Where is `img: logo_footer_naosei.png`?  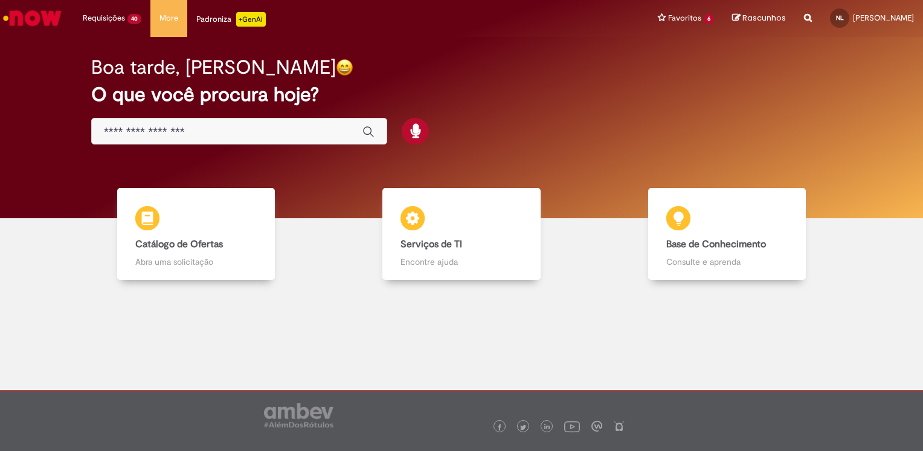
img: logo_footer_naosei.png is located at coordinates (619, 426).